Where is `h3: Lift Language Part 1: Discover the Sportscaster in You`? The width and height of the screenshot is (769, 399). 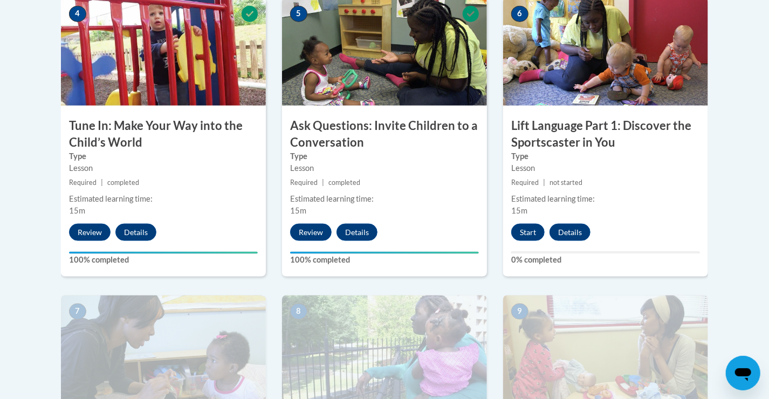
h3: Lift Language Part 1: Discover the Sportscaster in You is located at coordinates (606, 134).